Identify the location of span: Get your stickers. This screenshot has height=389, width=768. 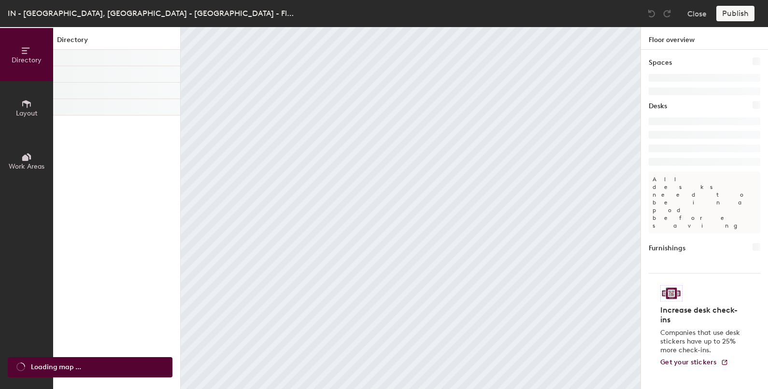
(688, 362).